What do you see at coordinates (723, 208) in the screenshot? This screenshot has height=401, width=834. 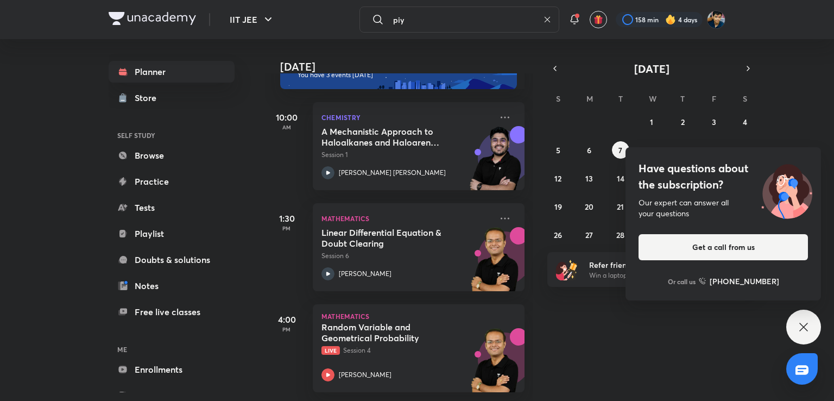 I see `div: Our expert can answer all your questions` at bounding box center [723, 208].